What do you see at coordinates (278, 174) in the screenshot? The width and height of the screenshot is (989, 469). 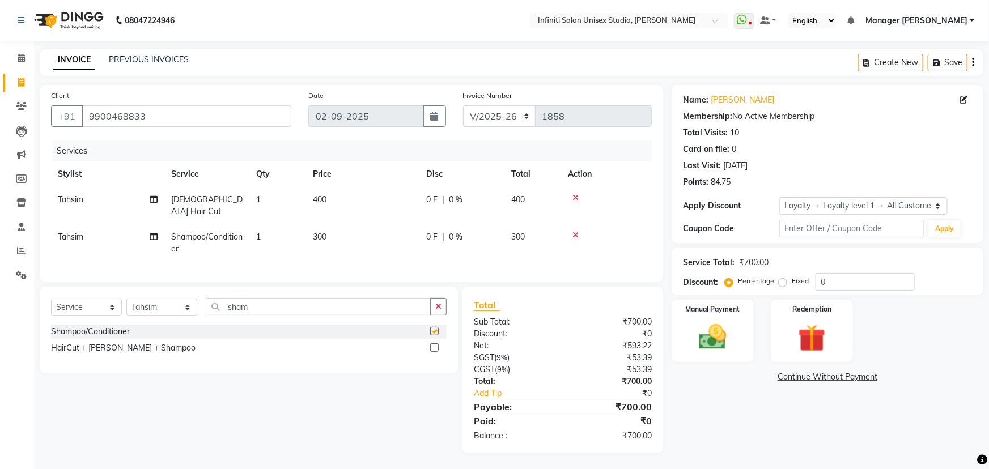 I see `th: Qty` at bounding box center [278, 174].